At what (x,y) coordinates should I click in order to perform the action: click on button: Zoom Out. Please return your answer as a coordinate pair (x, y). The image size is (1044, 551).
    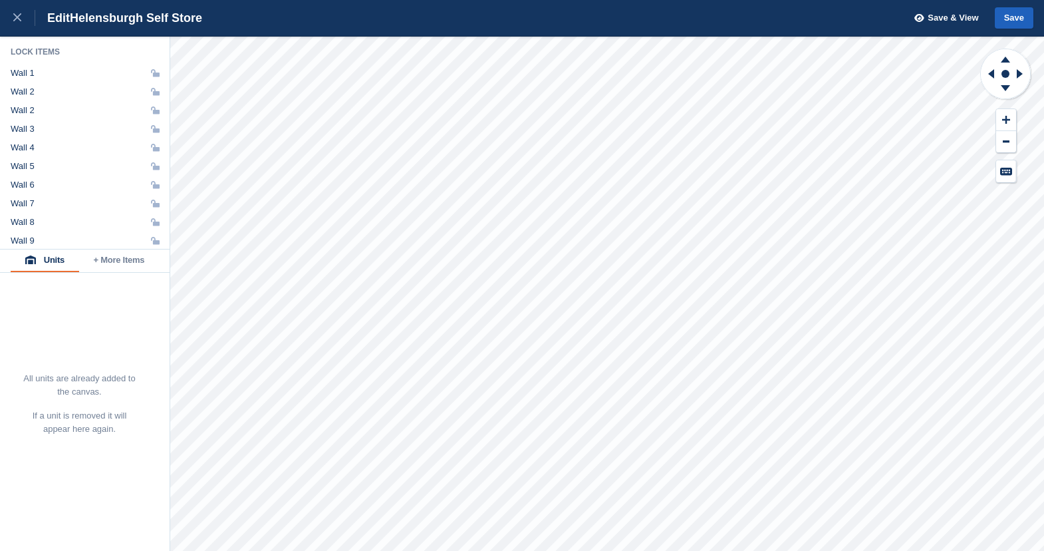
    Looking at the image, I should click on (1006, 142).